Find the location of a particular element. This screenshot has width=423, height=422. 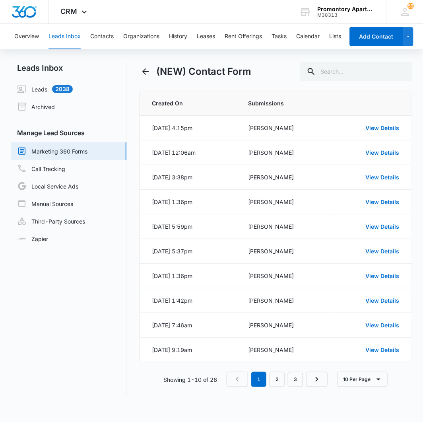

a: Marketing 360 Forms is located at coordinates (52, 151).